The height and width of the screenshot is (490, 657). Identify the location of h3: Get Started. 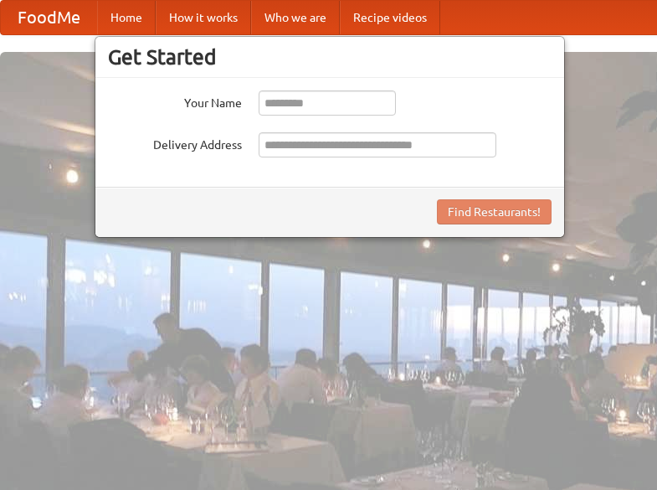
(330, 57).